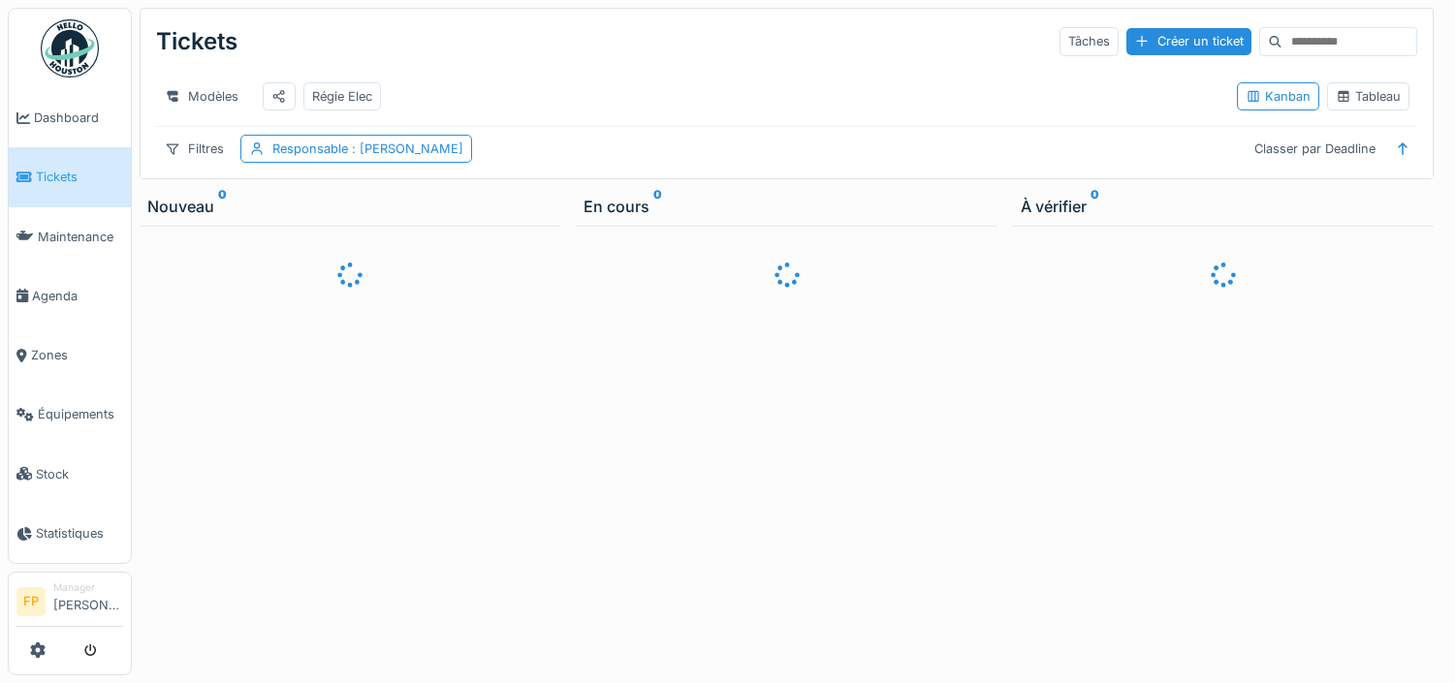 The width and height of the screenshot is (1455, 683). What do you see at coordinates (197, 42) in the screenshot?
I see `div: Tickets` at bounding box center [197, 42].